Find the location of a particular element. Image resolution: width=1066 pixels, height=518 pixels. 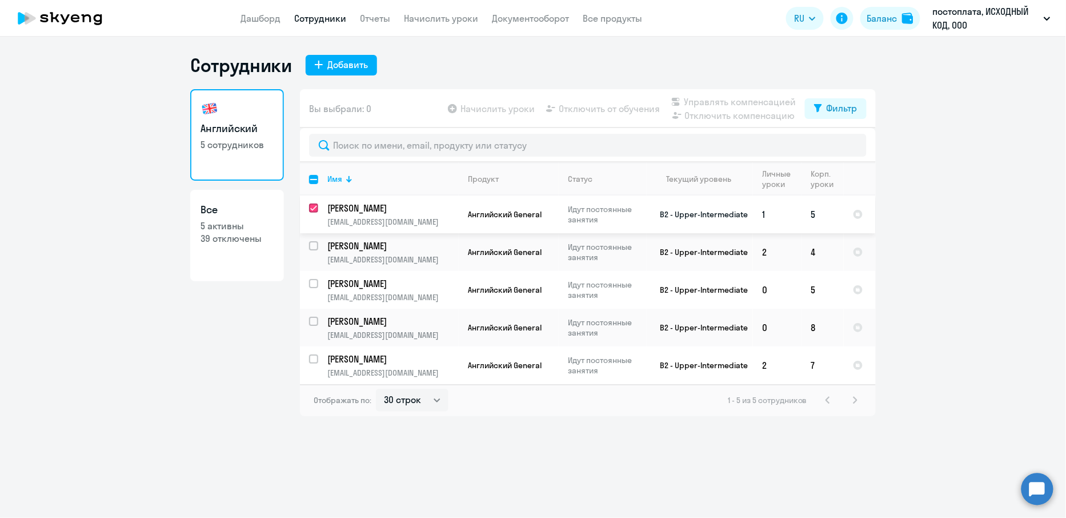

h1: Сотрудники is located at coordinates (241, 65).